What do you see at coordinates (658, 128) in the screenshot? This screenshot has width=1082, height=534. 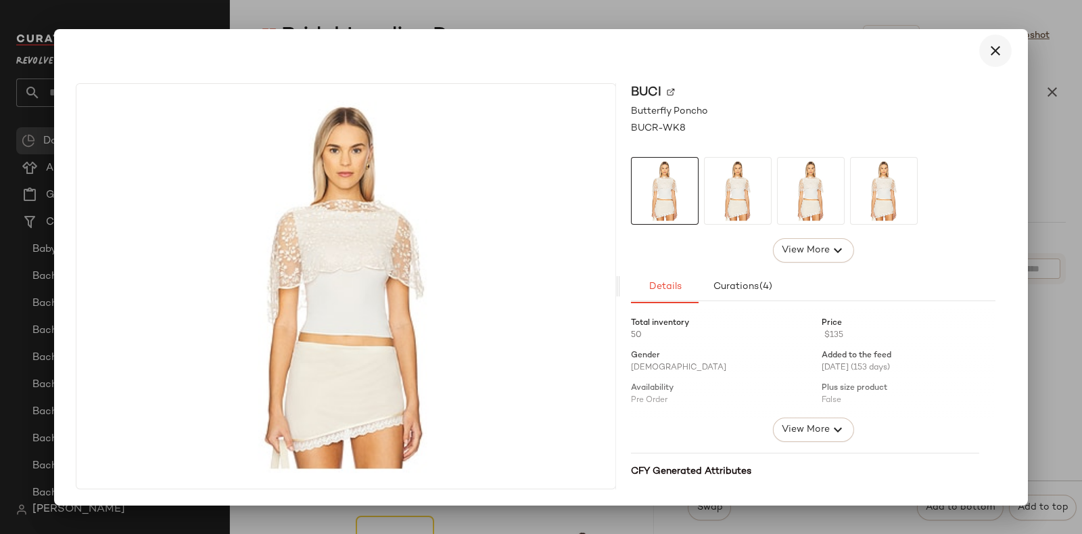 I see `span: BUCR-WK8` at bounding box center [658, 128].